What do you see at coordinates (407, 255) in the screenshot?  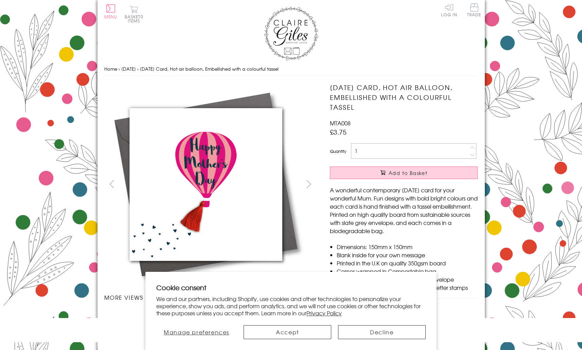 I see `li: Blank inside for your own message` at bounding box center [407, 255].